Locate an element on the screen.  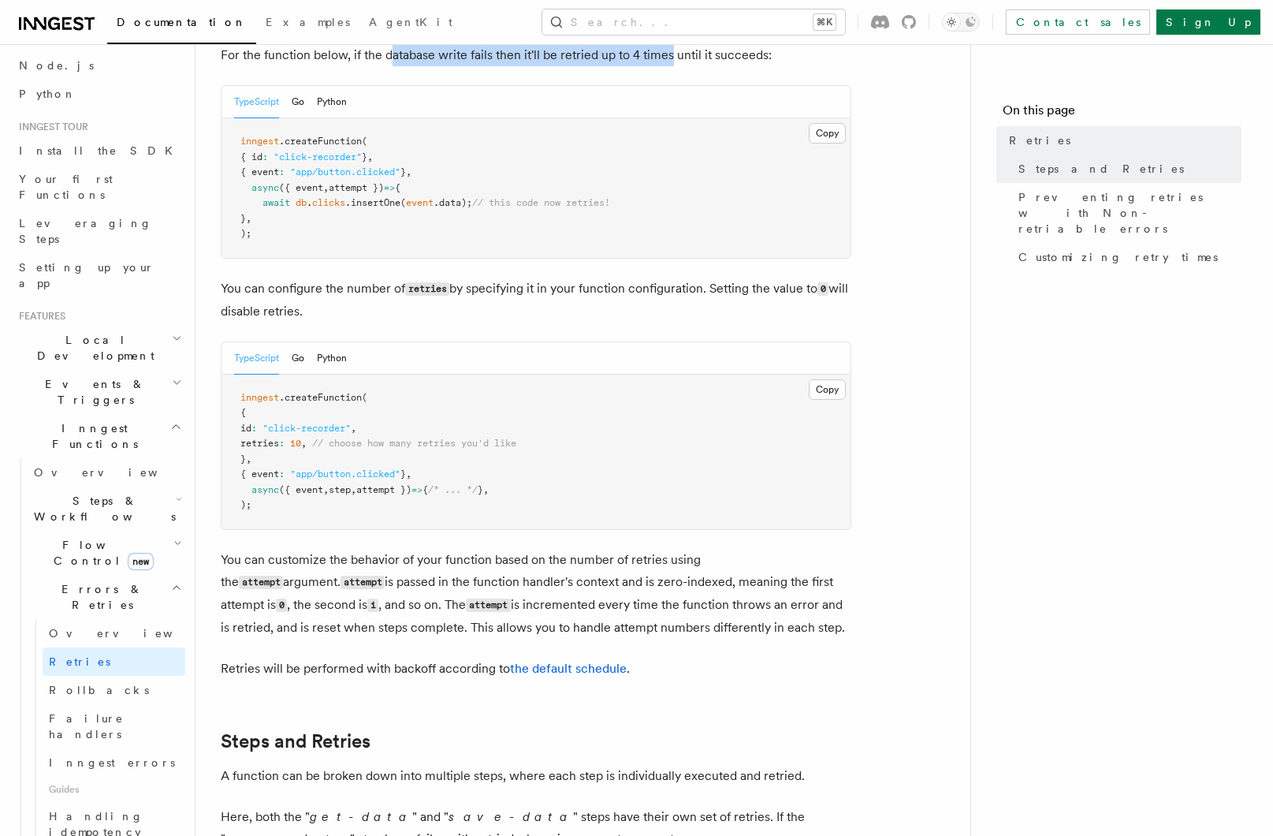
span: attempt }) is located at coordinates (384, 490).